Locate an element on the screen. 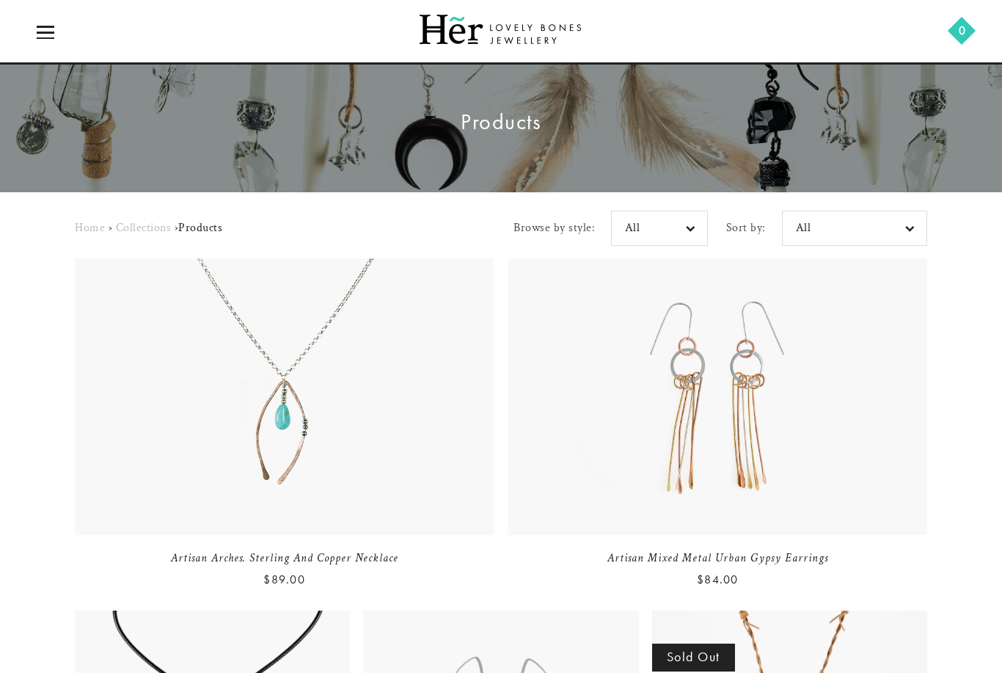  h6: $89.00 is located at coordinates (284, 580).